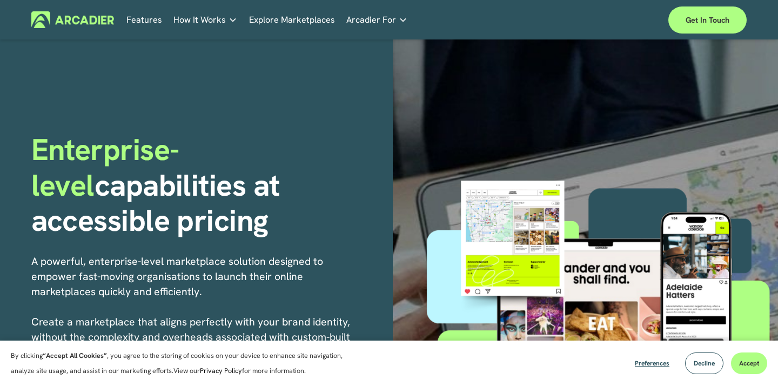  Describe the element at coordinates (748, 363) in the screenshot. I see `span: Accept` at that location.